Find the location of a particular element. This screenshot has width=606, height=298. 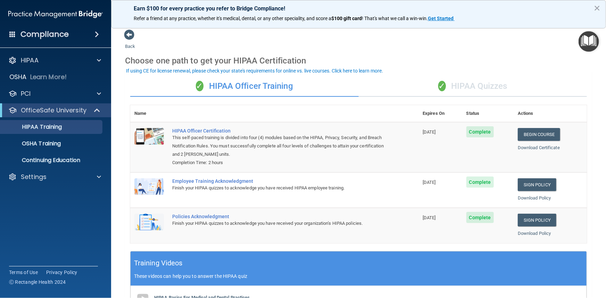

a: Settings is located at coordinates (55, 177).